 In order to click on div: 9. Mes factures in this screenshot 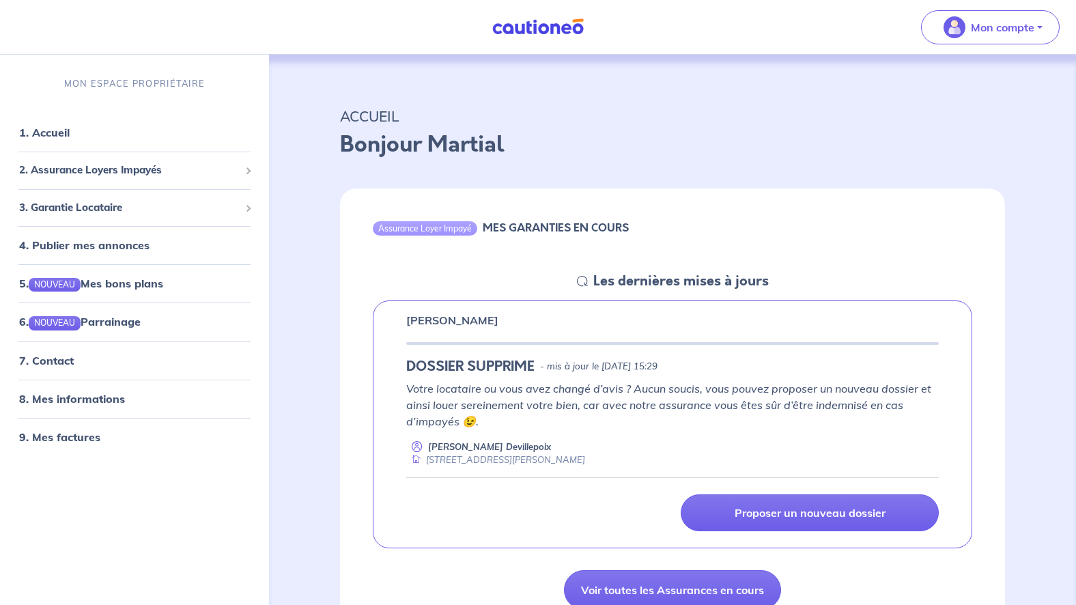, I will do `click(135, 436)`.